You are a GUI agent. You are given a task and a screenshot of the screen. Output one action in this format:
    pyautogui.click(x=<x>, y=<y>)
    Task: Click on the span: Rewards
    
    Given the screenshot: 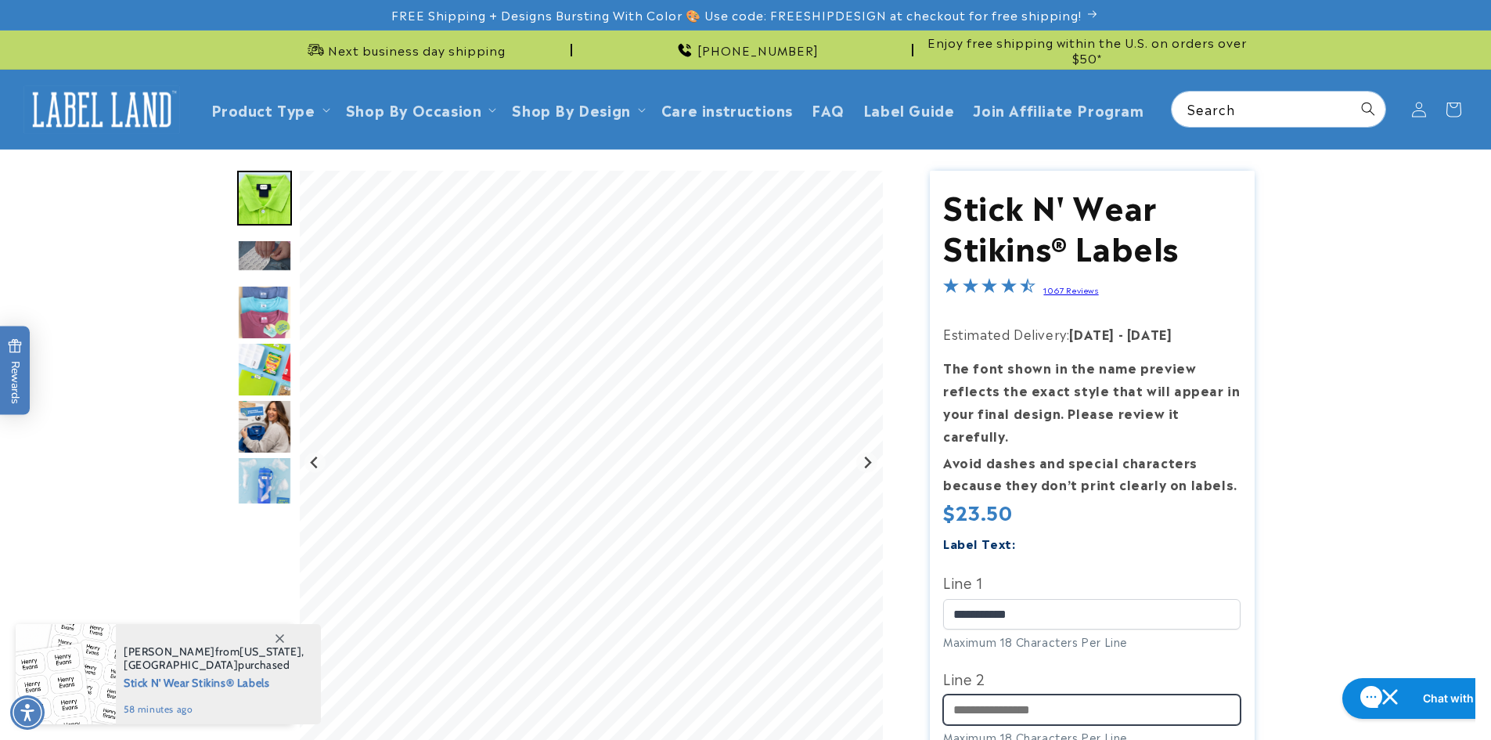 What is the action you would take?
    pyautogui.click(x=15, y=370)
    